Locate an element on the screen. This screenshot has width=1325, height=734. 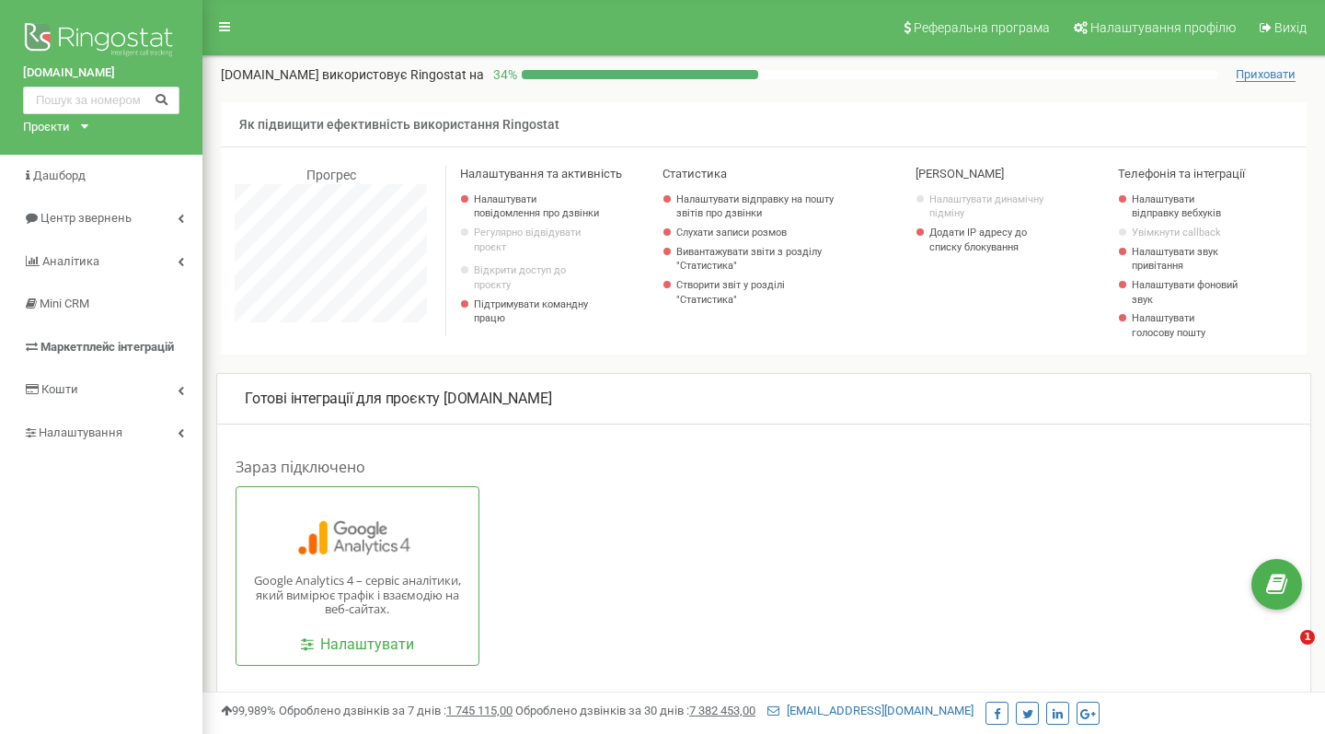
span: Налаштування профілю is located at coordinates (1163, 28).